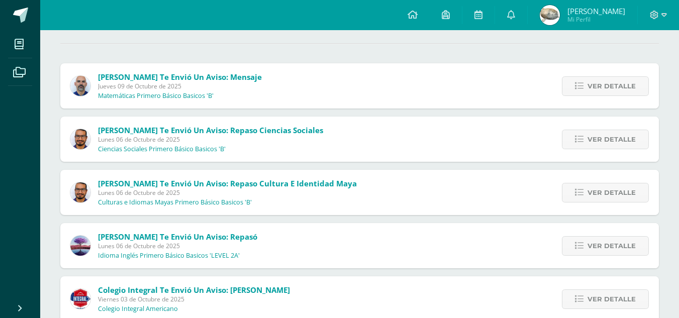  Describe the element at coordinates (596, 19) in the screenshot. I see `span: Mi Perfil` at that location.